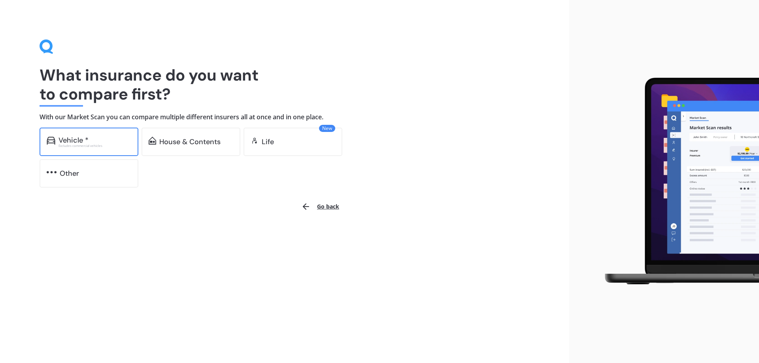  What do you see at coordinates (51, 141) in the screenshot?
I see `img: car.f15378c7a67c060ca3f3.svg` at bounding box center [51, 141].